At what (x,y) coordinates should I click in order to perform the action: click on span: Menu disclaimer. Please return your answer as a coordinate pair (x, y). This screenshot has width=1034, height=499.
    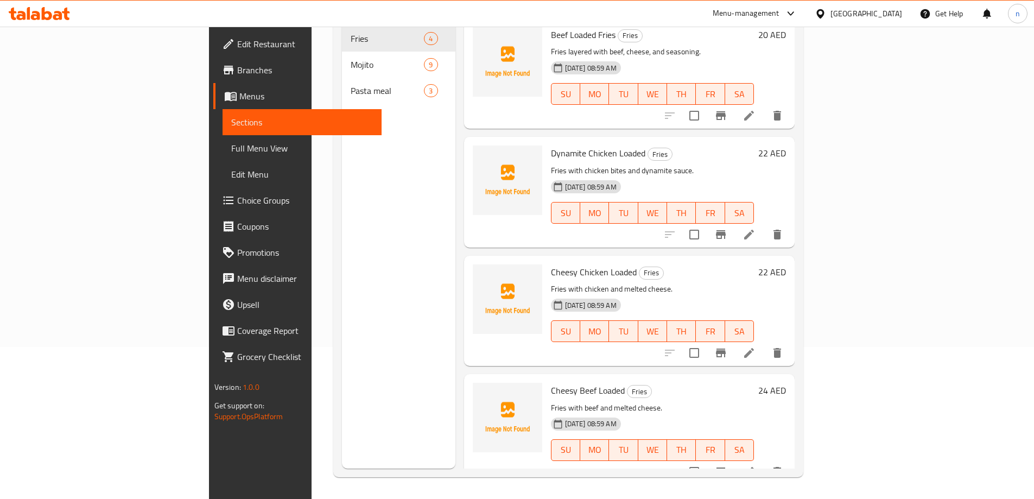
    Looking at the image, I should click on (305, 279).